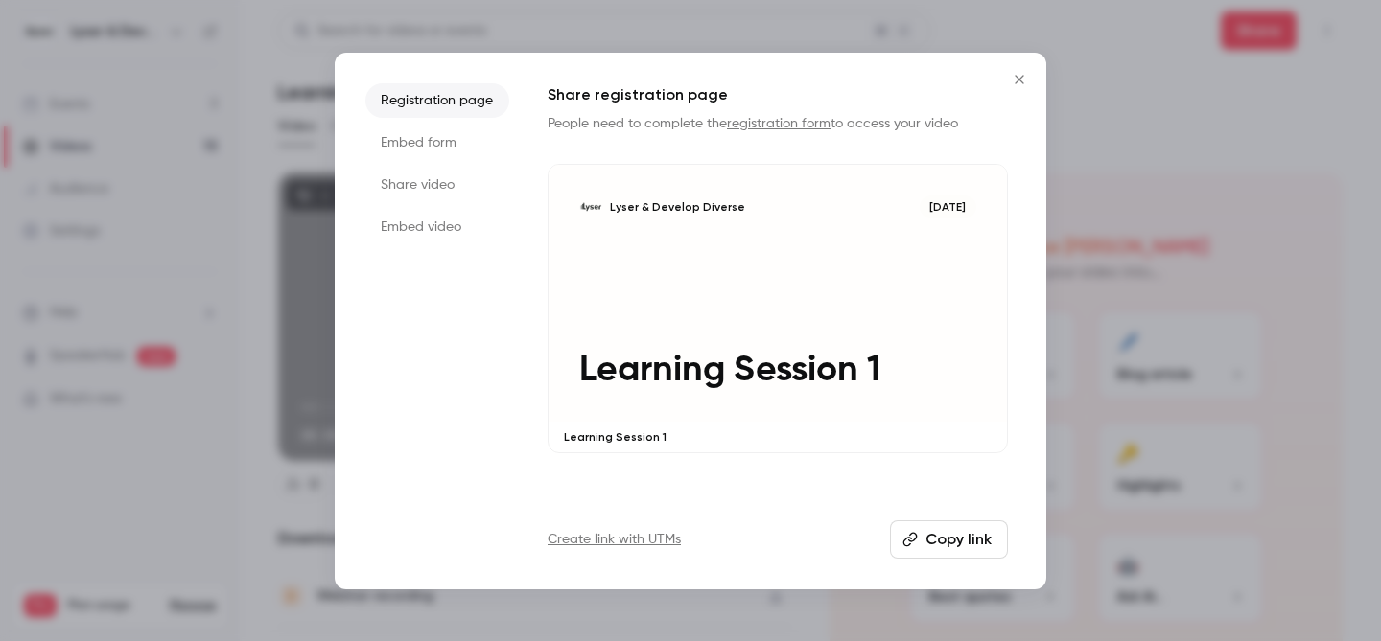 The width and height of the screenshot is (1381, 641). What do you see at coordinates (591, 207) in the screenshot?
I see `img: Learning Session 1` at bounding box center [591, 207].